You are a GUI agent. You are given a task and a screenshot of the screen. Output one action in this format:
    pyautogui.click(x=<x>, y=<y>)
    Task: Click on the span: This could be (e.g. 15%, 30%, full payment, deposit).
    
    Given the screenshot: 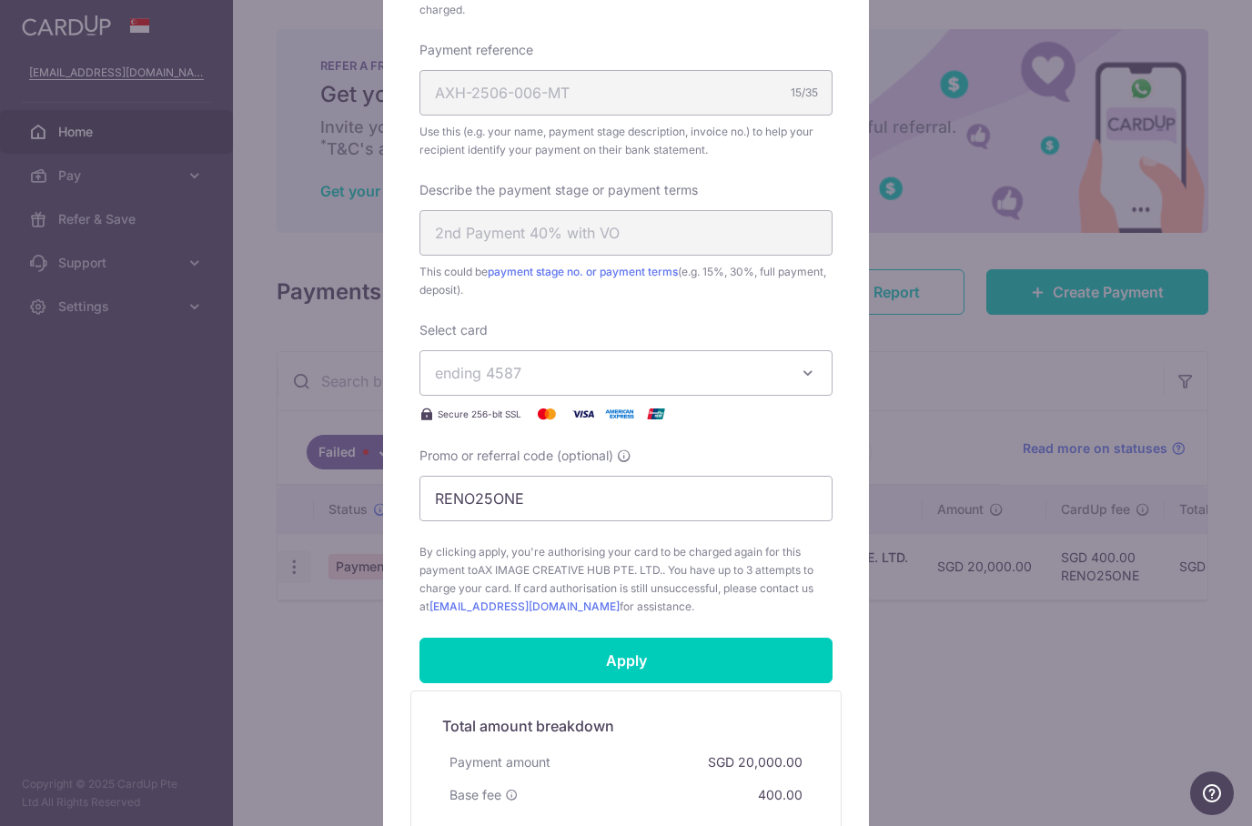 What is the action you would take?
    pyautogui.click(x=626, y=281)
    